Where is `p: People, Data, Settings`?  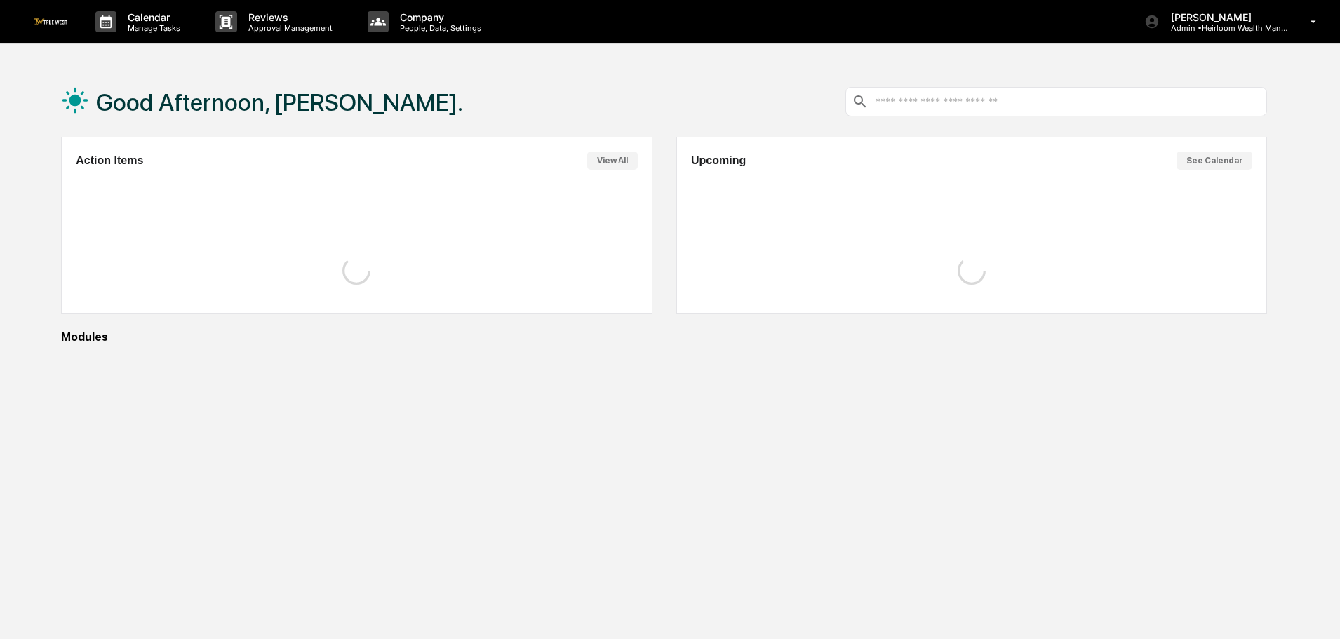
p: People, Data, Settings is located at coordinates (439, 28).